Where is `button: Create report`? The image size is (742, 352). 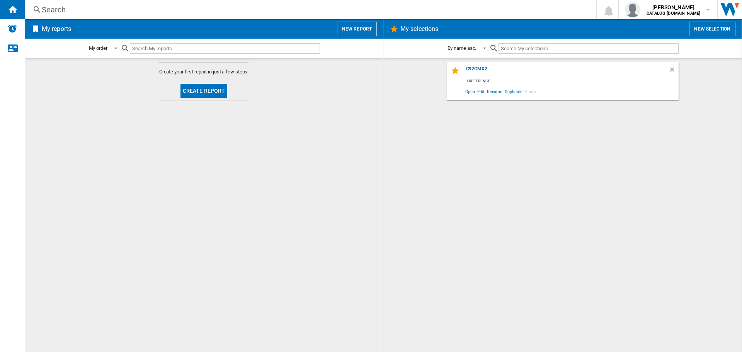 button: Create report is located at coordinates (204, 91).